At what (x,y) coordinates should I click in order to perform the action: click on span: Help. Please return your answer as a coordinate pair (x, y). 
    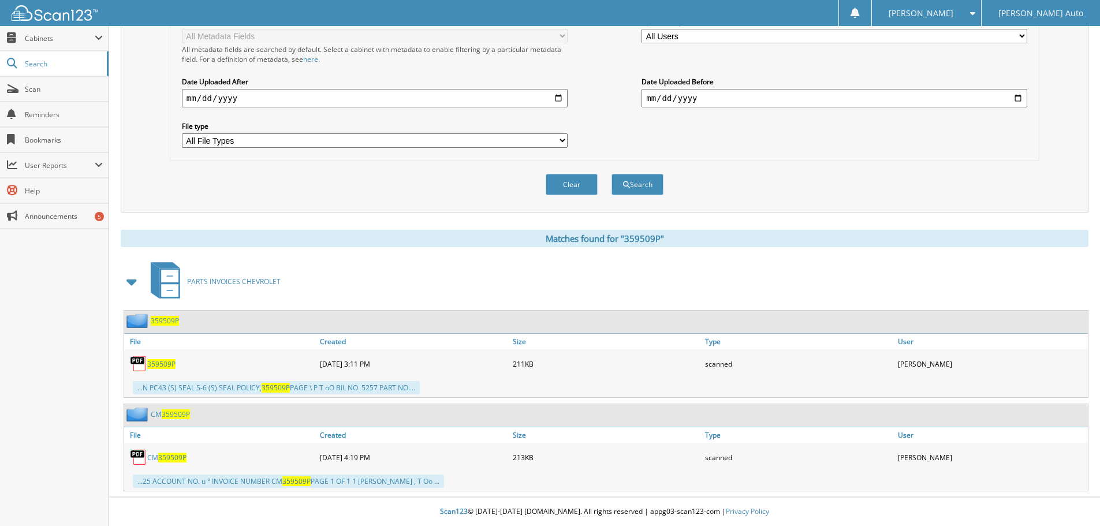
    Looking at the image, I should click on (64, 191).